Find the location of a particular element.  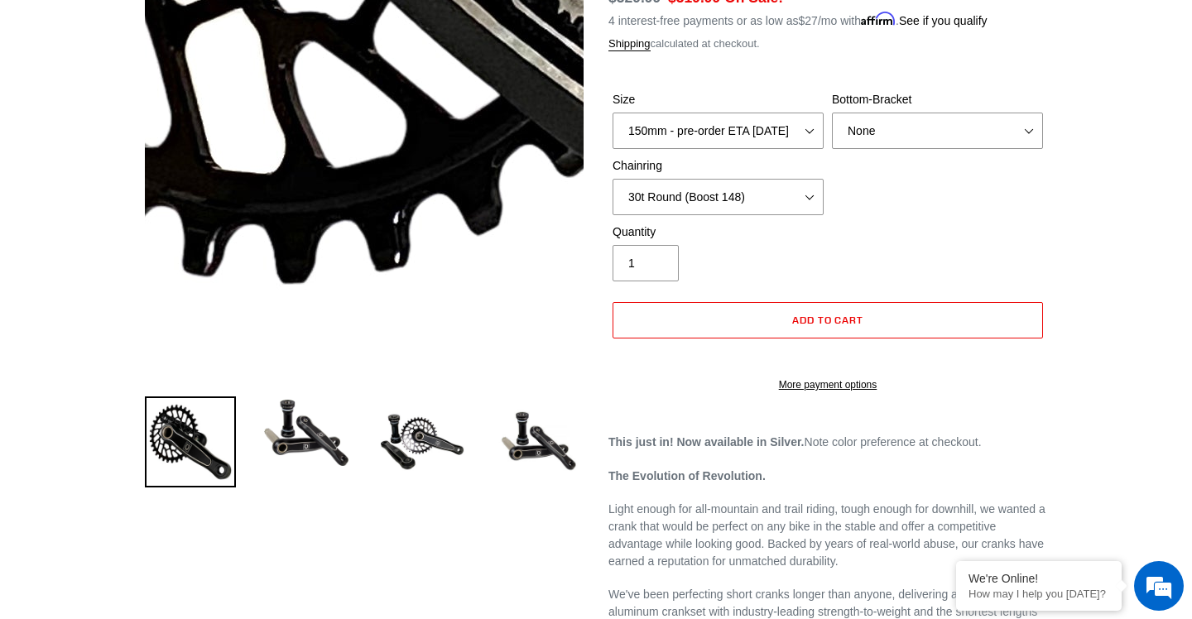

img: Load image into Gallery viewer, Canfield Cranks is located at coordinates (306, 433).